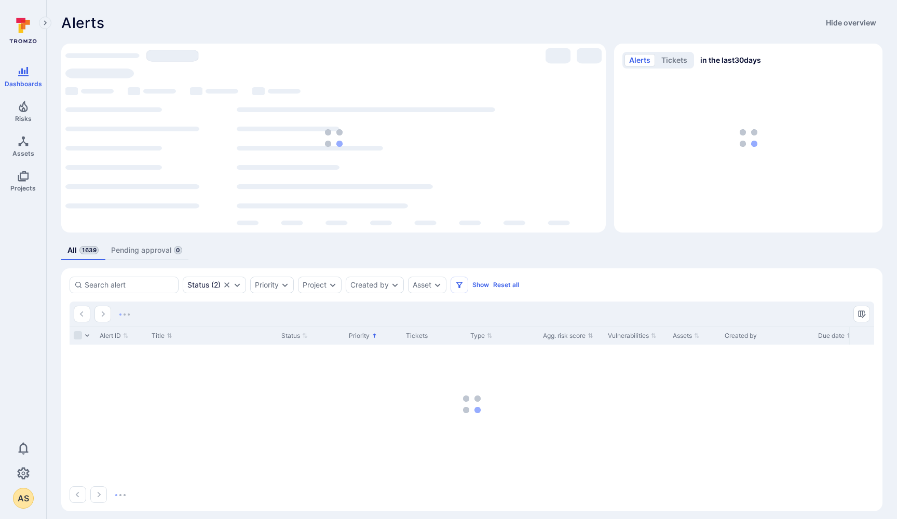 The width and height of the screenshot is (897, 519). I want to click on div: Manage columns, so click(861, 314).